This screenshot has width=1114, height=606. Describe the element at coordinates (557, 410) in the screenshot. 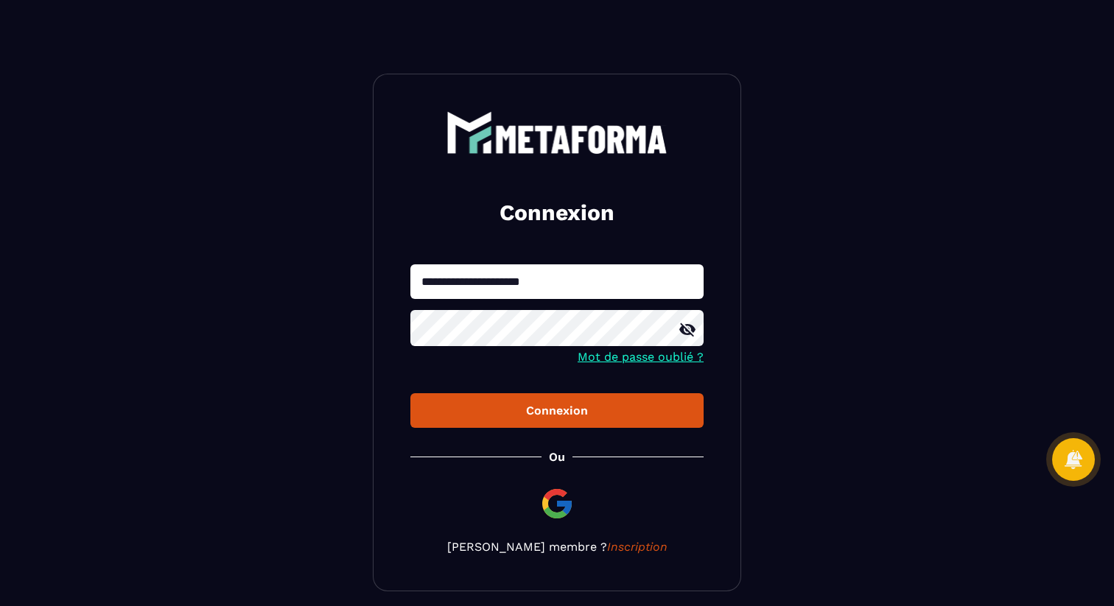

I see `div: Connexion` at that location.